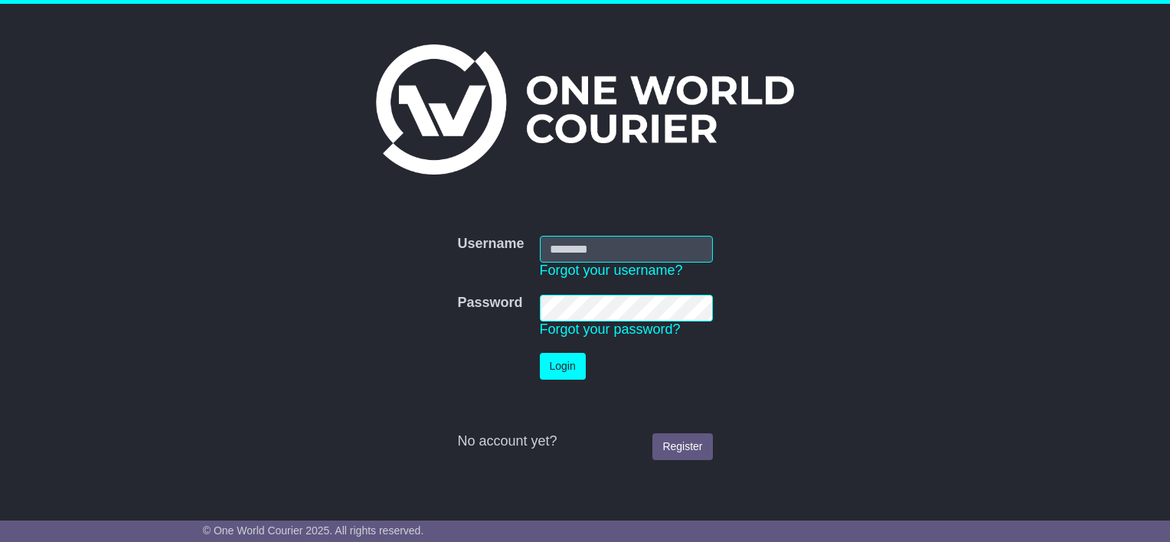  I want to click on img: One World, so click(585, 109).